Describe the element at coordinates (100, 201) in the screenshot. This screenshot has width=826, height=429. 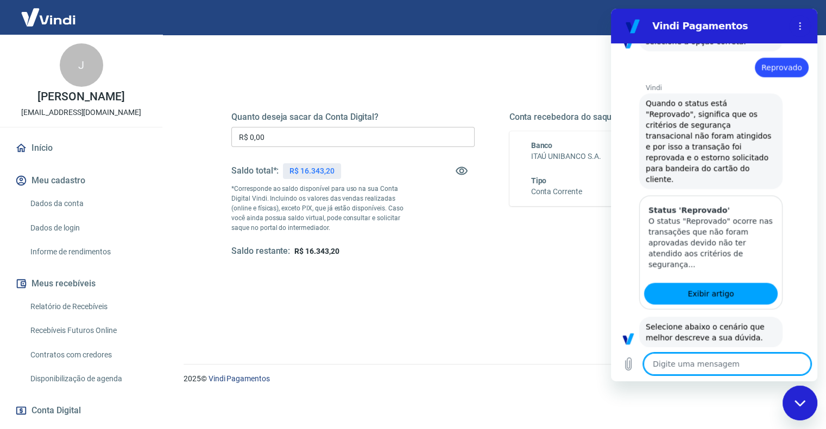
I see `h3: Status 'Reprovado'` at that location.